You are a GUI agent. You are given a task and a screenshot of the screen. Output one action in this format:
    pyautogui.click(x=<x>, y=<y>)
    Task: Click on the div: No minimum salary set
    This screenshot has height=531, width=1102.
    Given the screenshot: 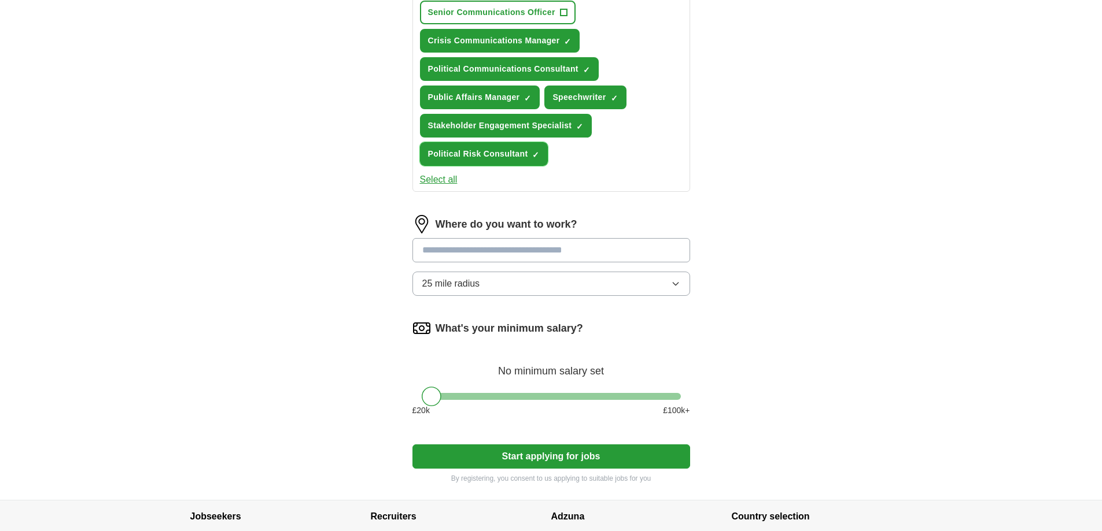 What is the action you would take?
    pyautogui.click(x=551, y=365)
    